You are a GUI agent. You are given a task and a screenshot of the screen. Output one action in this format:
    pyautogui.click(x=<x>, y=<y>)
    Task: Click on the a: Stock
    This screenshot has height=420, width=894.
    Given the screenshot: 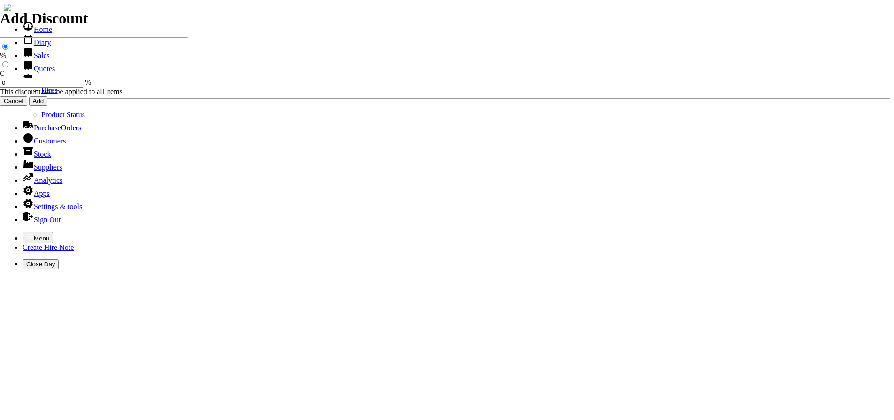 What is the action you would take?
    pyautogui.click(x=37, y=154)
    